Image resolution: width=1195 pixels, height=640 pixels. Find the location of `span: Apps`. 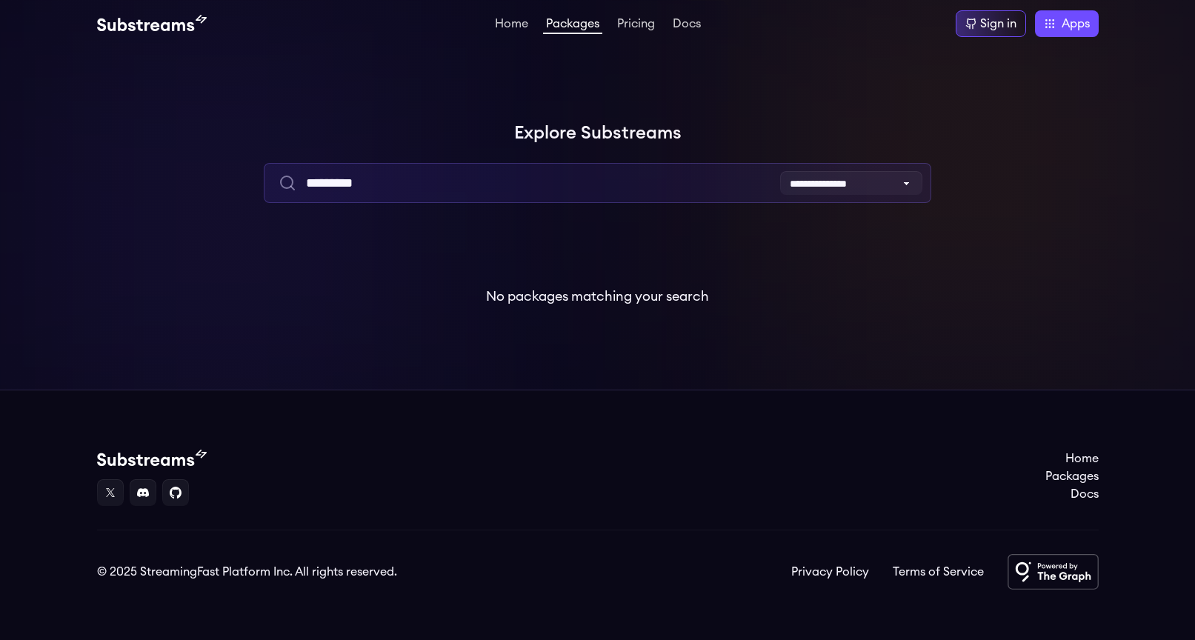

span: Apps is located at coordinates (1076, 24).